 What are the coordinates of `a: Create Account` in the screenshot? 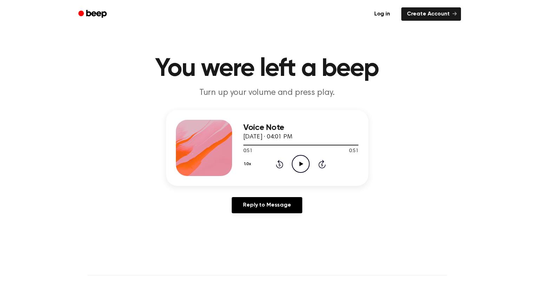 It's located at (431, 14).